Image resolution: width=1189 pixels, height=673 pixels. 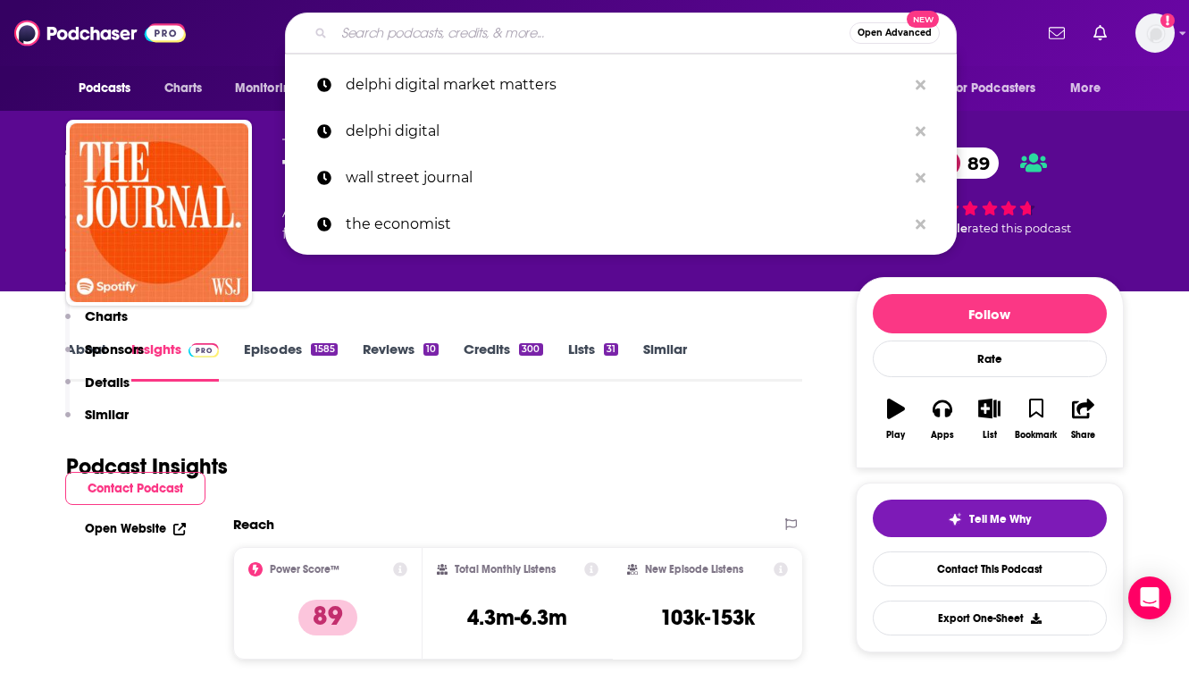 What do you see at coordinates (626, 131) in the screenshot?
I see `p: delphi digital` at bounding box center [626, 131].